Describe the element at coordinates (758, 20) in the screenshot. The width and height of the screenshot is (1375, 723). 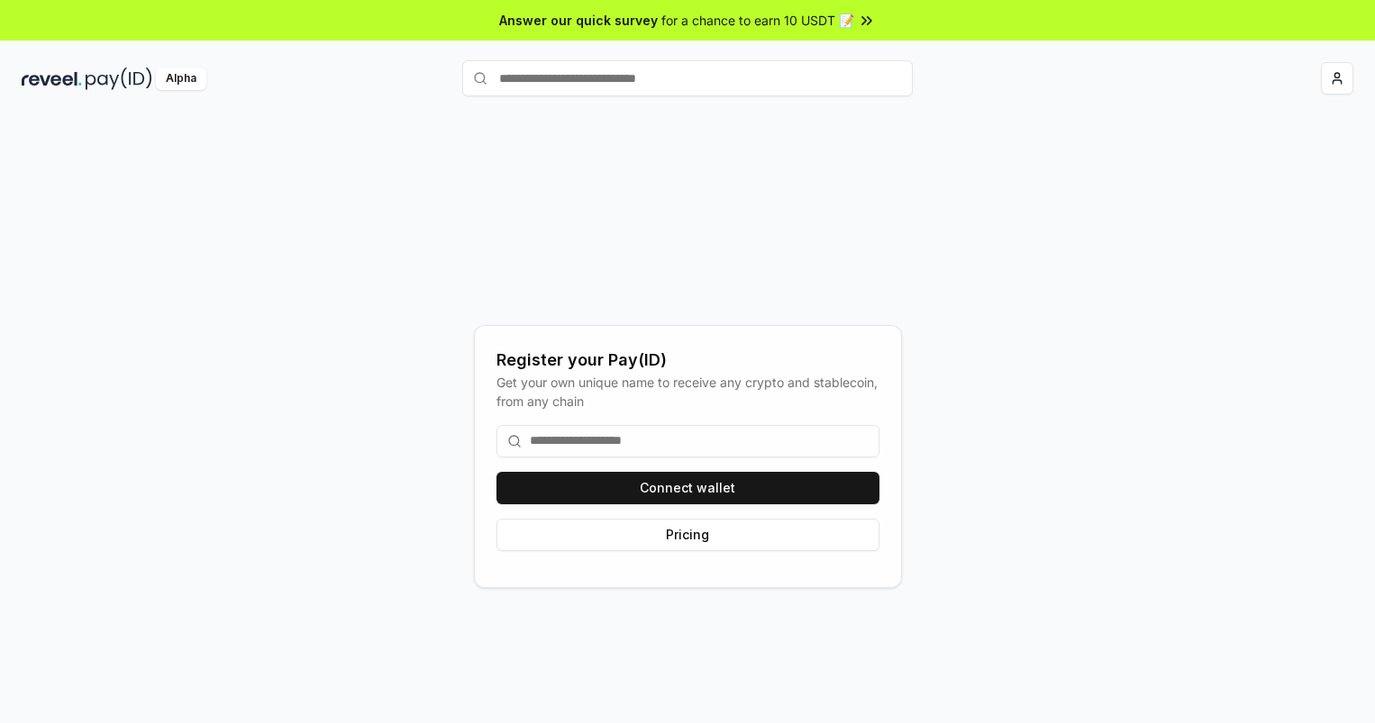
I see `span: for a chance to earn 10 USDT 📝` at that location.